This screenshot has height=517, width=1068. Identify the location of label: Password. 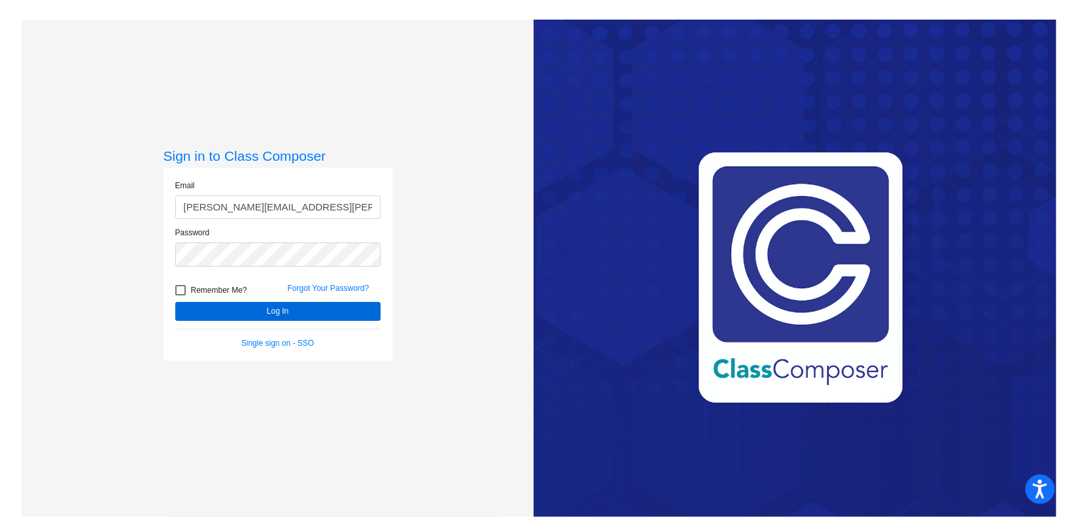
(192, 233).